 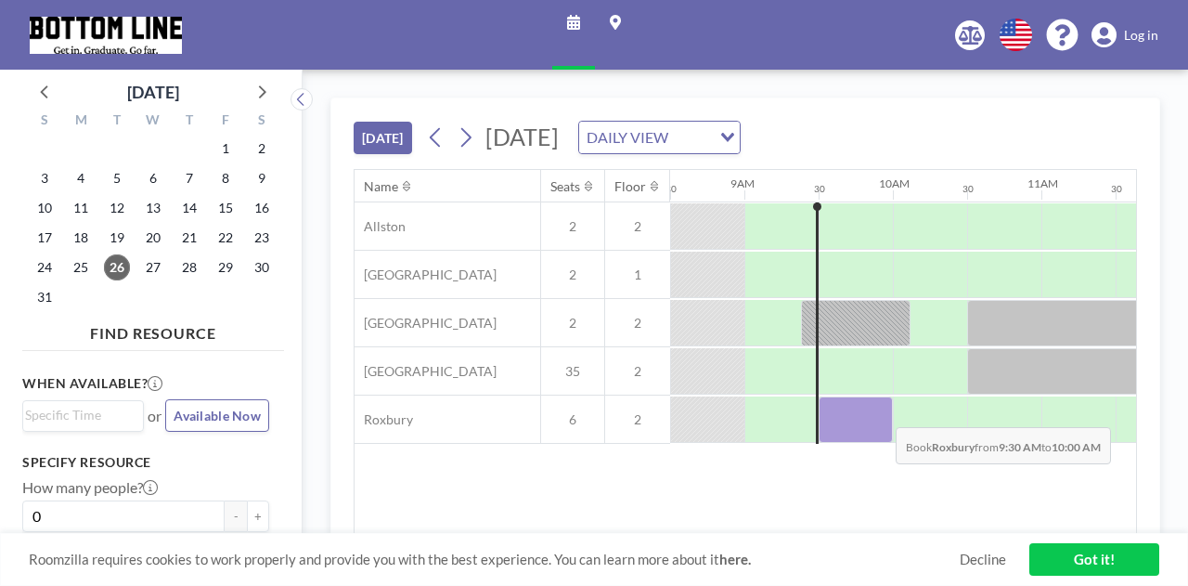 I want to click on span: Sunday, August 17, 2025, so click(x=45, y=238).